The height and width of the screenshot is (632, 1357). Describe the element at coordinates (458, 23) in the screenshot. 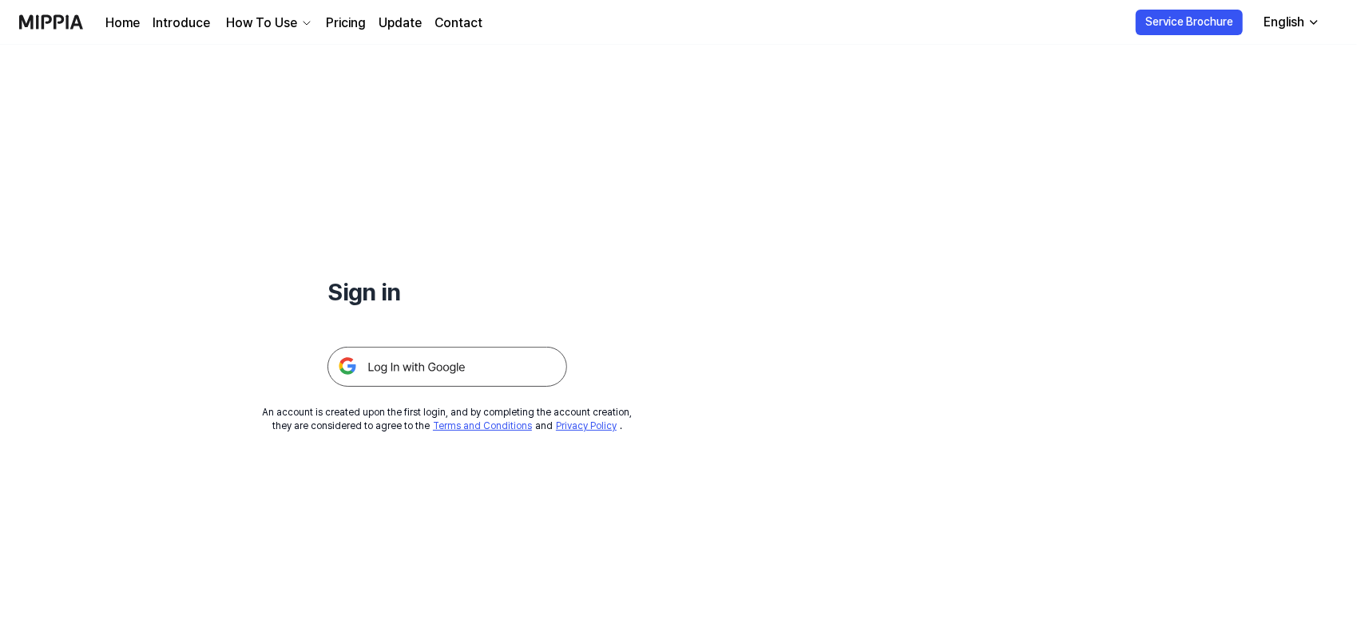

I see `a: Contact` at that location.